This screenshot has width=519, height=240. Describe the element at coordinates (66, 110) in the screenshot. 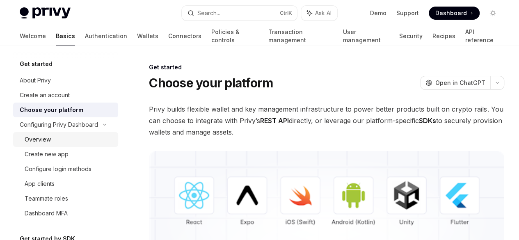

I see `a: Choose your platform` at that location.